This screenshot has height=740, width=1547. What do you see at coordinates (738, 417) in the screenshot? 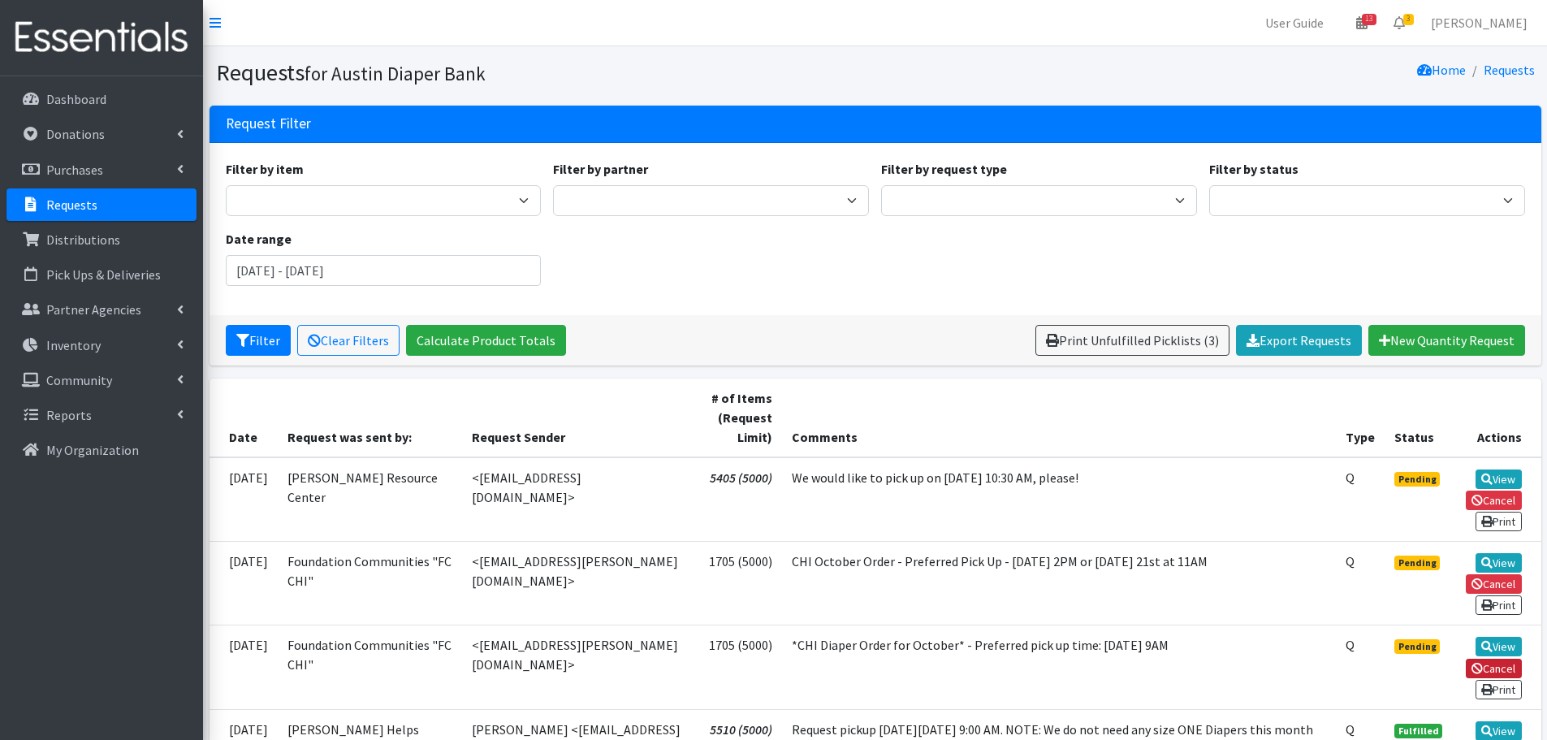
I see `th: # of Items (Request Limit)` at bounding box center [738, 417].